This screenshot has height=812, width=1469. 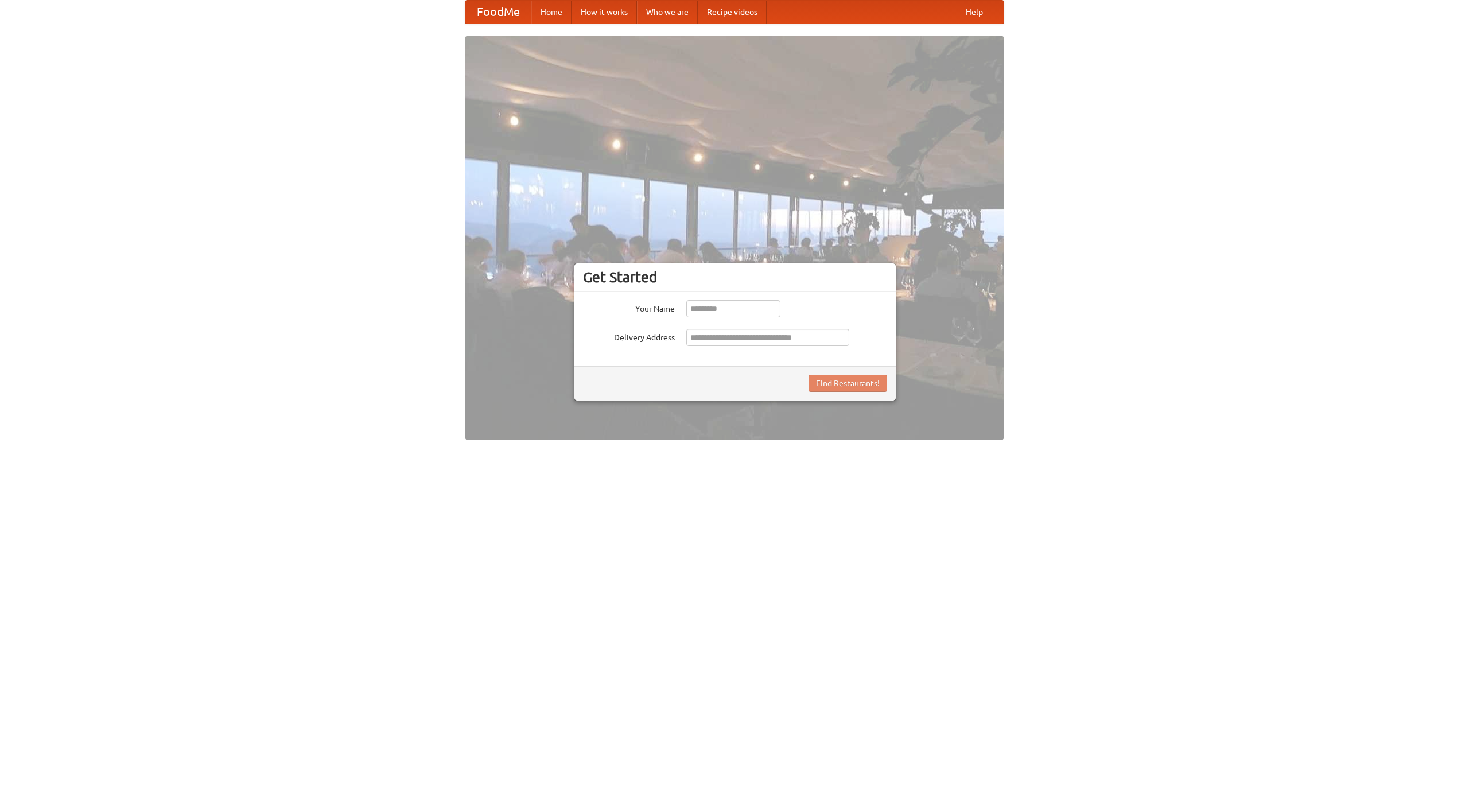 What do you see at coordinates (847, 383) in the screenshot?
I see `button: Find Restaurants!` at bounding box center [847, 383].